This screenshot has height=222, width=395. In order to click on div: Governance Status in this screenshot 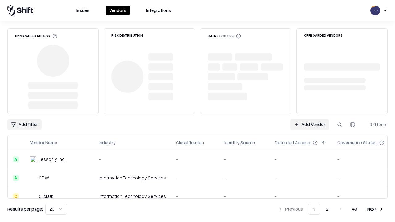, I will do `click(357, 142)`.